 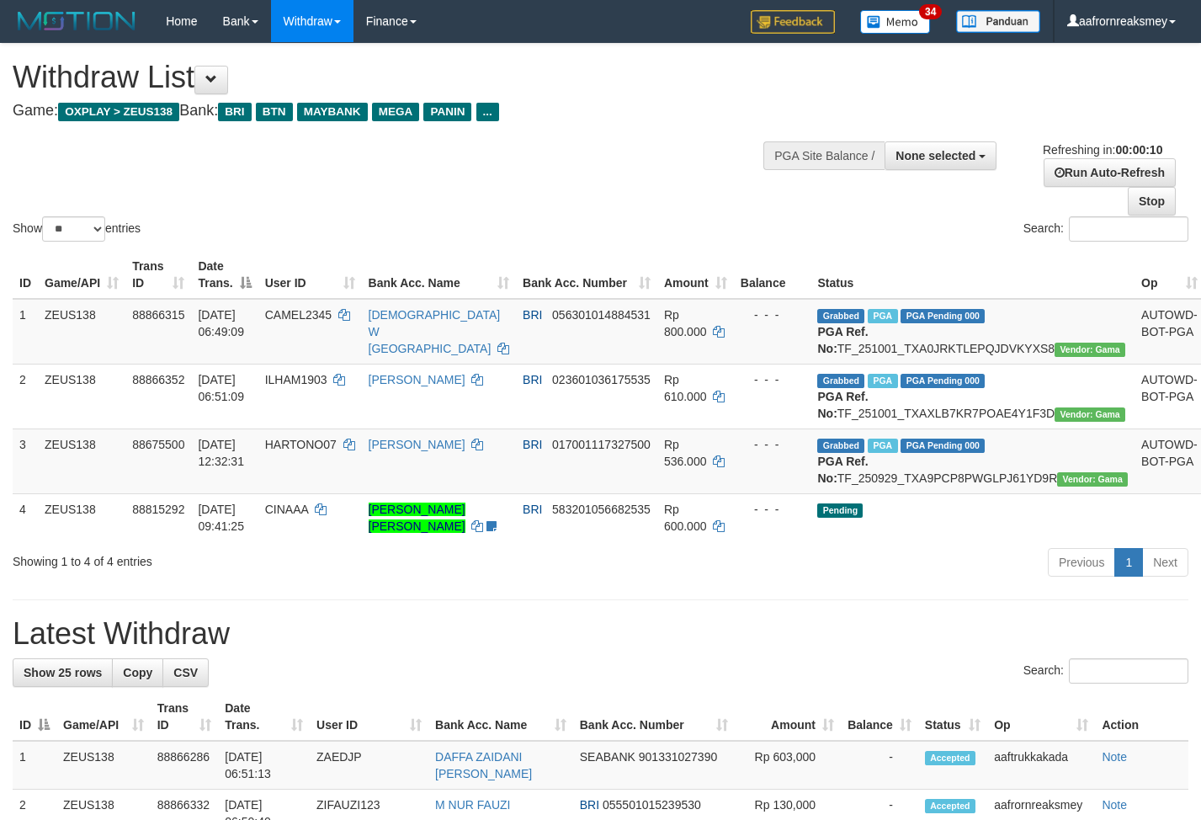 I want to click on a: M NUR FAUZI, so click(x=472, y=805).